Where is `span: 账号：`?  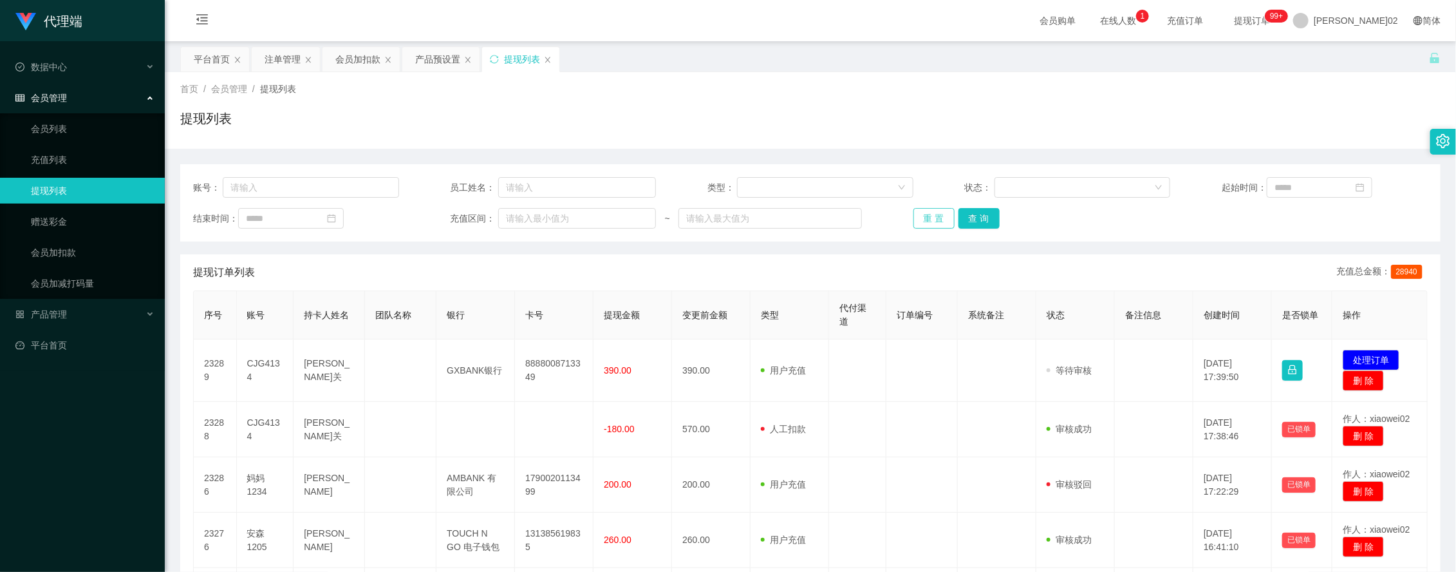 span: 账号： is located at coordinates (208, 187).